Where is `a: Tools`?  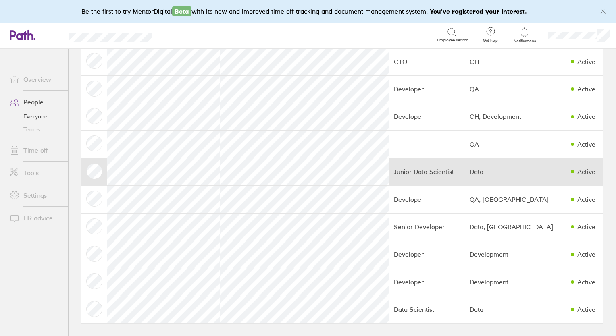 a: Tools is located at coordinates (35, 173).